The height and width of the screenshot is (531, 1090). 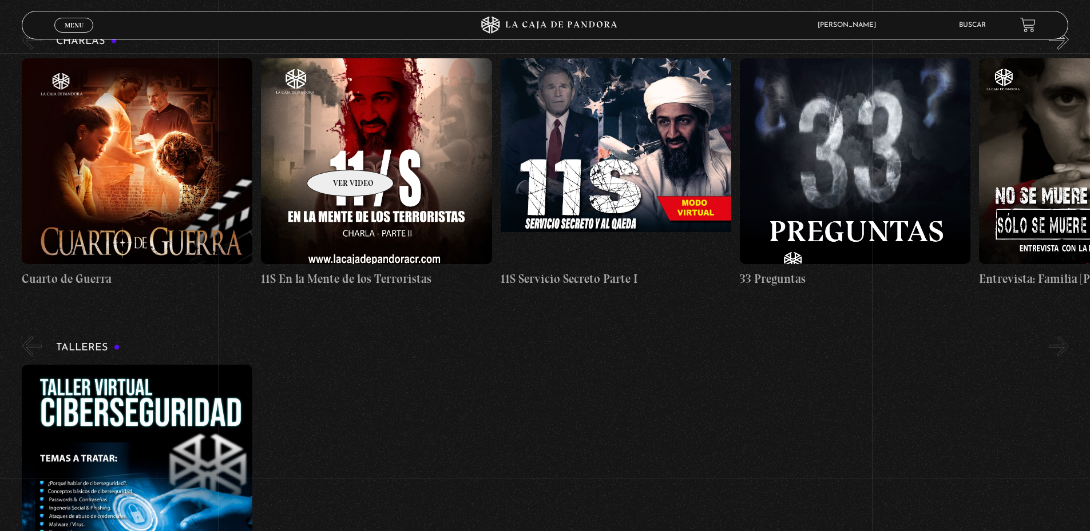 I want to click on span: Menu, so click(x=74, y=25).